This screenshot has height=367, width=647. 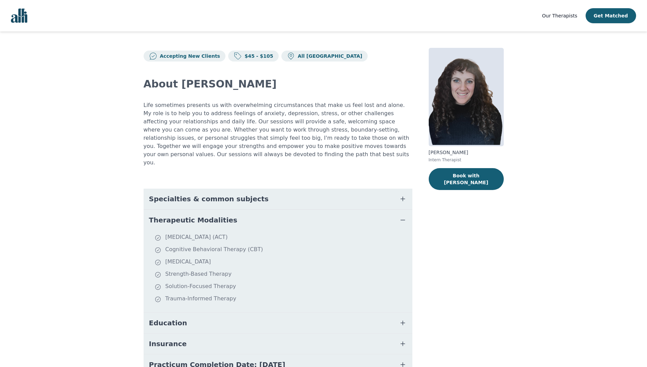 What do you see at coordinates (278, 199) in the screenshot?
I see `button: Specialties & common subjects` at bounding box center [278, 199].